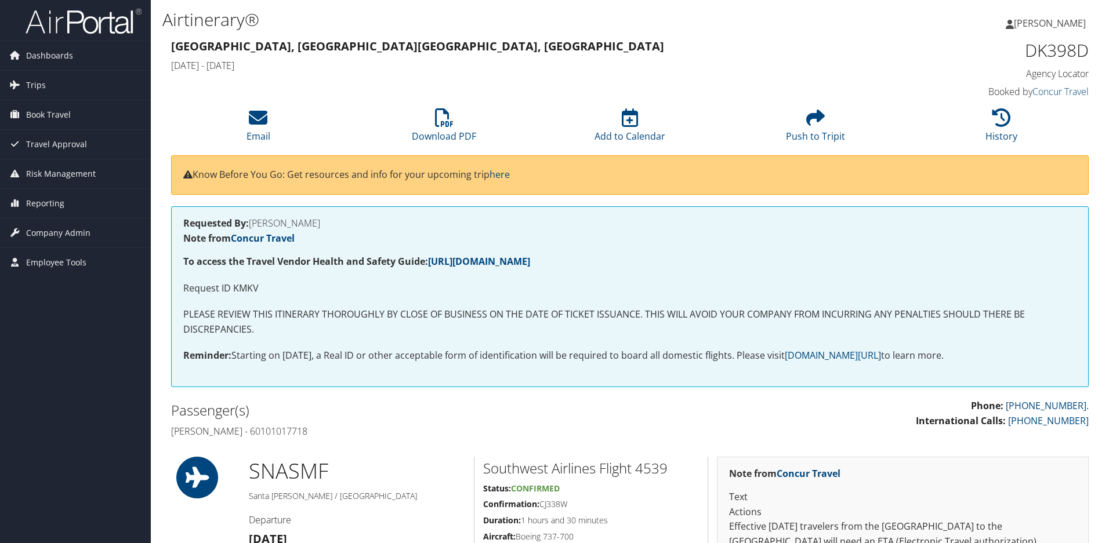 The image size is (1109, 543). Describe the element at coordinates (444, 129) in the screenshot. I see `a: Download PDF` at that location.